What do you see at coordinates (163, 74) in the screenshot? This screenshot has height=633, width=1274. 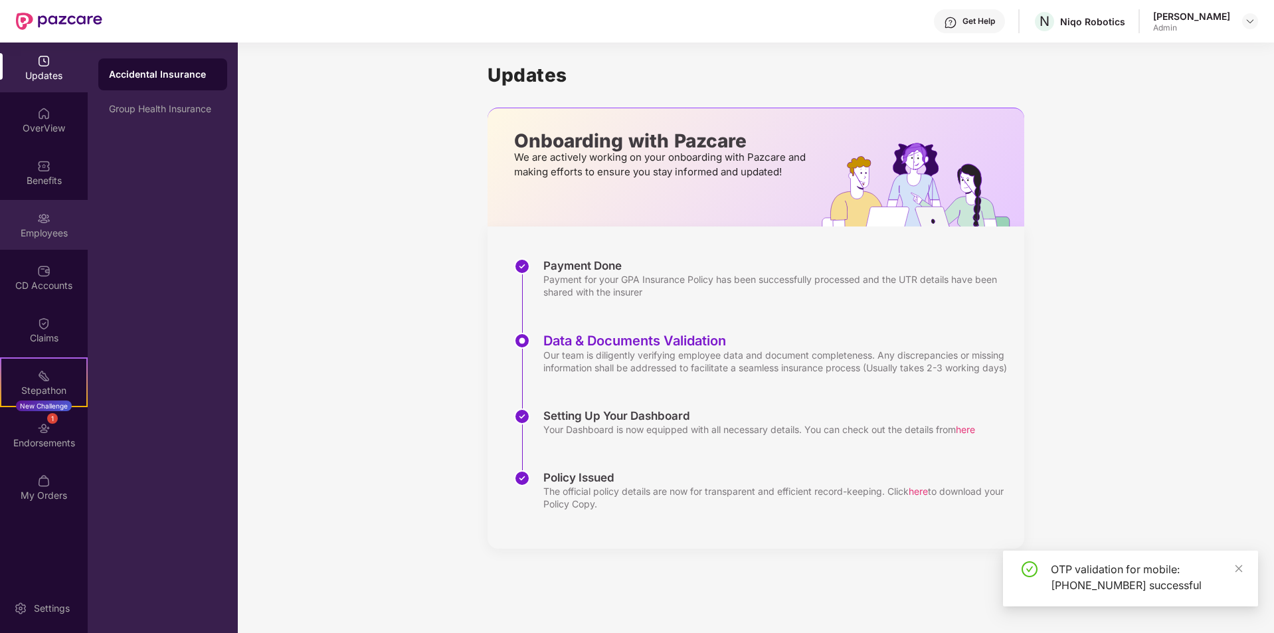 I see `div: Accidental Insurance` at bounding box center [163, 74].